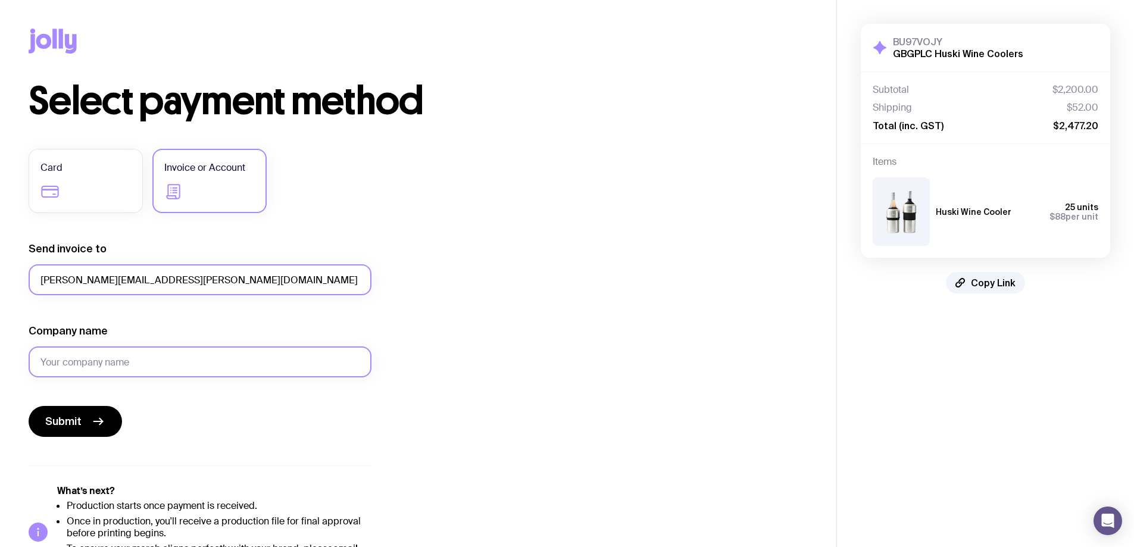 The width and height of the screenshot is (1134, 547). Describe the element at coordinates (1076, 126) in the screenshot. I see `span: $2,477.20` at that location.